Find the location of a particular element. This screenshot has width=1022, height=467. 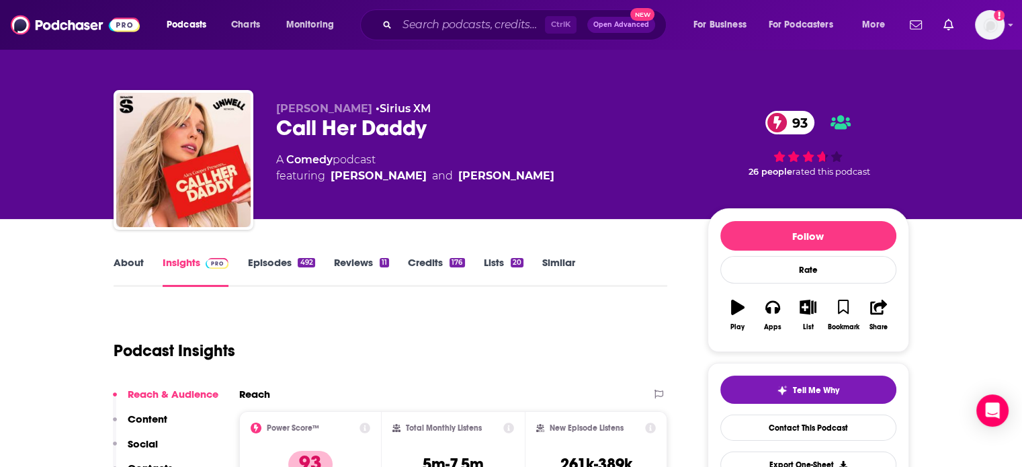

h1: Podcast Insights is located at coordinates (174, 351).